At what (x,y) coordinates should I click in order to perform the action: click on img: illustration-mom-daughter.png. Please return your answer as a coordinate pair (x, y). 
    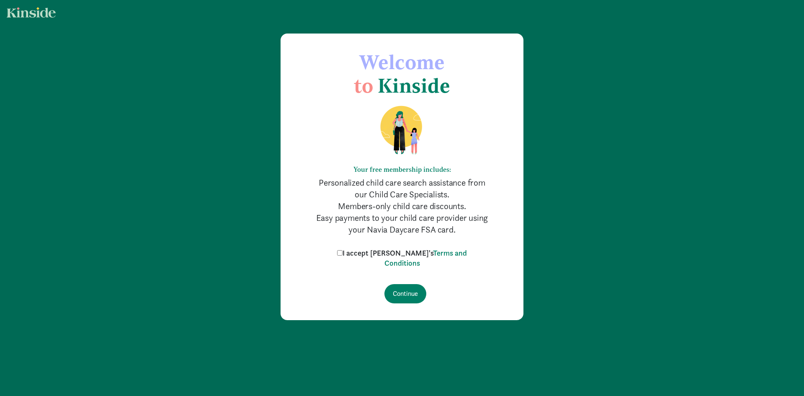
    Looking at the image, I should click on (402, 130).